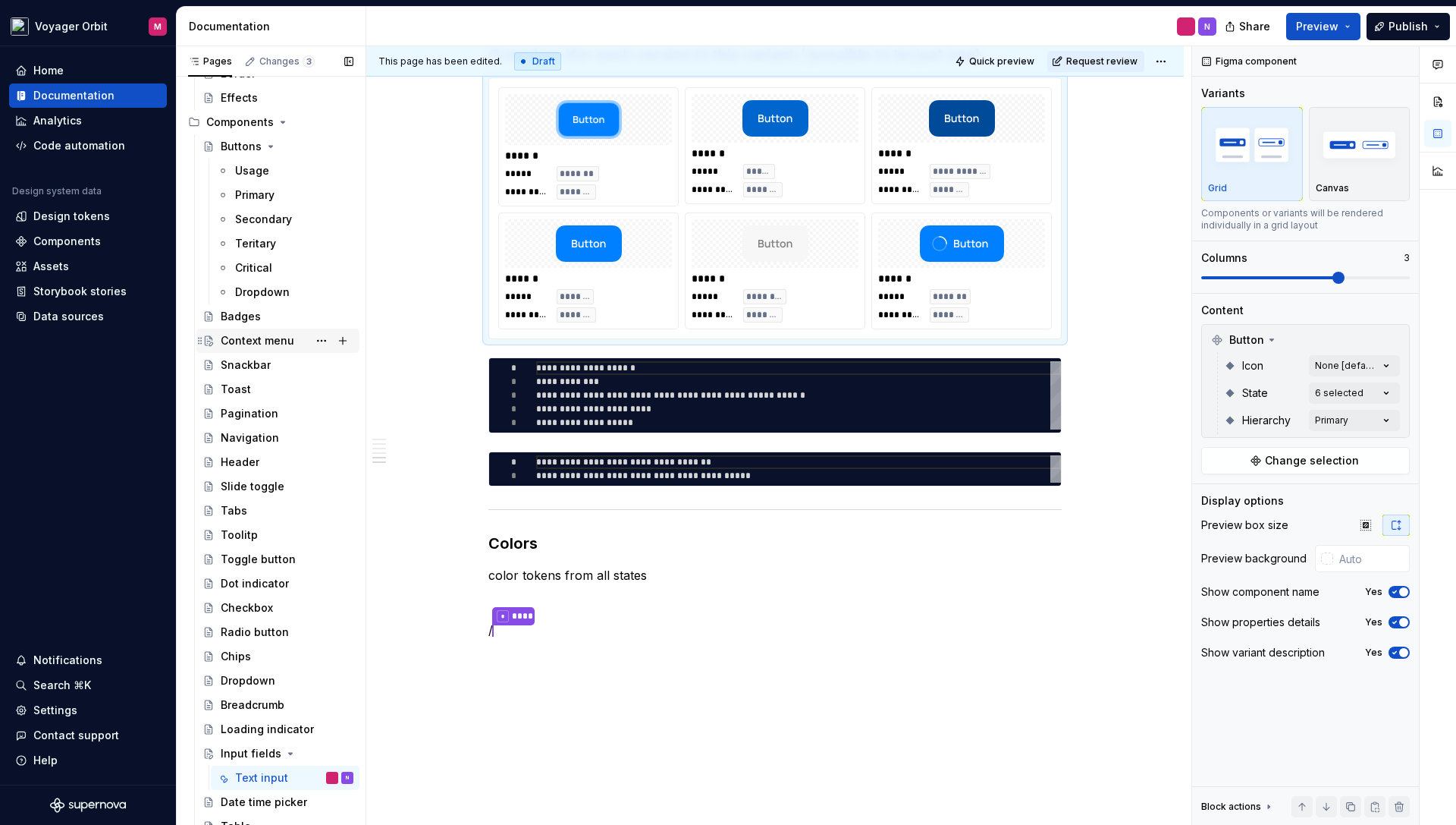 This screenshot has width=1456, height=825. I want to click on div: Tabs, so click(233, 511).